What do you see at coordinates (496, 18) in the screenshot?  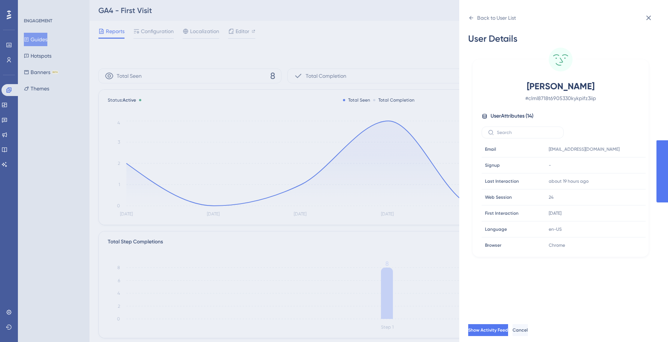 I see `div: Back to User List` at bounding box center [496, 18].